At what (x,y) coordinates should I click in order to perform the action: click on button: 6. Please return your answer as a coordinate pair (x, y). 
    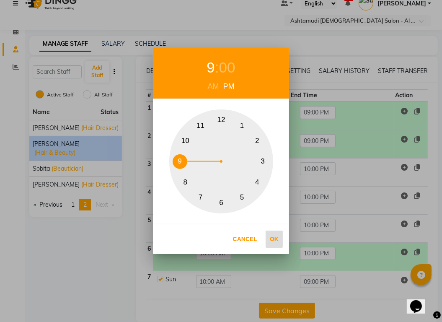
    Looking at the image, I should click on (221, 203).